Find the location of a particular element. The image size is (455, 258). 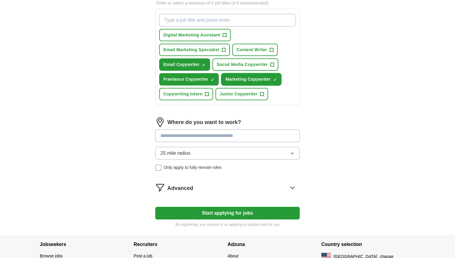

button: 25 mile radius is located at coordinates (228, 153).